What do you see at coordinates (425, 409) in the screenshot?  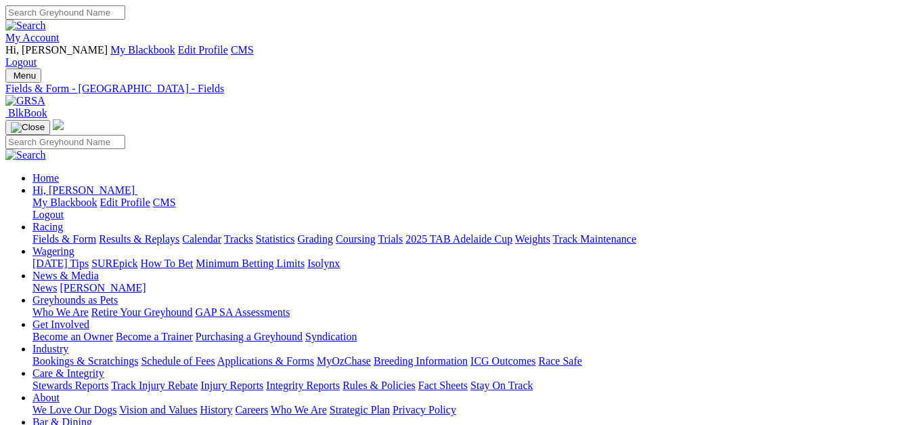 I see `a: Privacy Policy` at bounding box center [425, 409].